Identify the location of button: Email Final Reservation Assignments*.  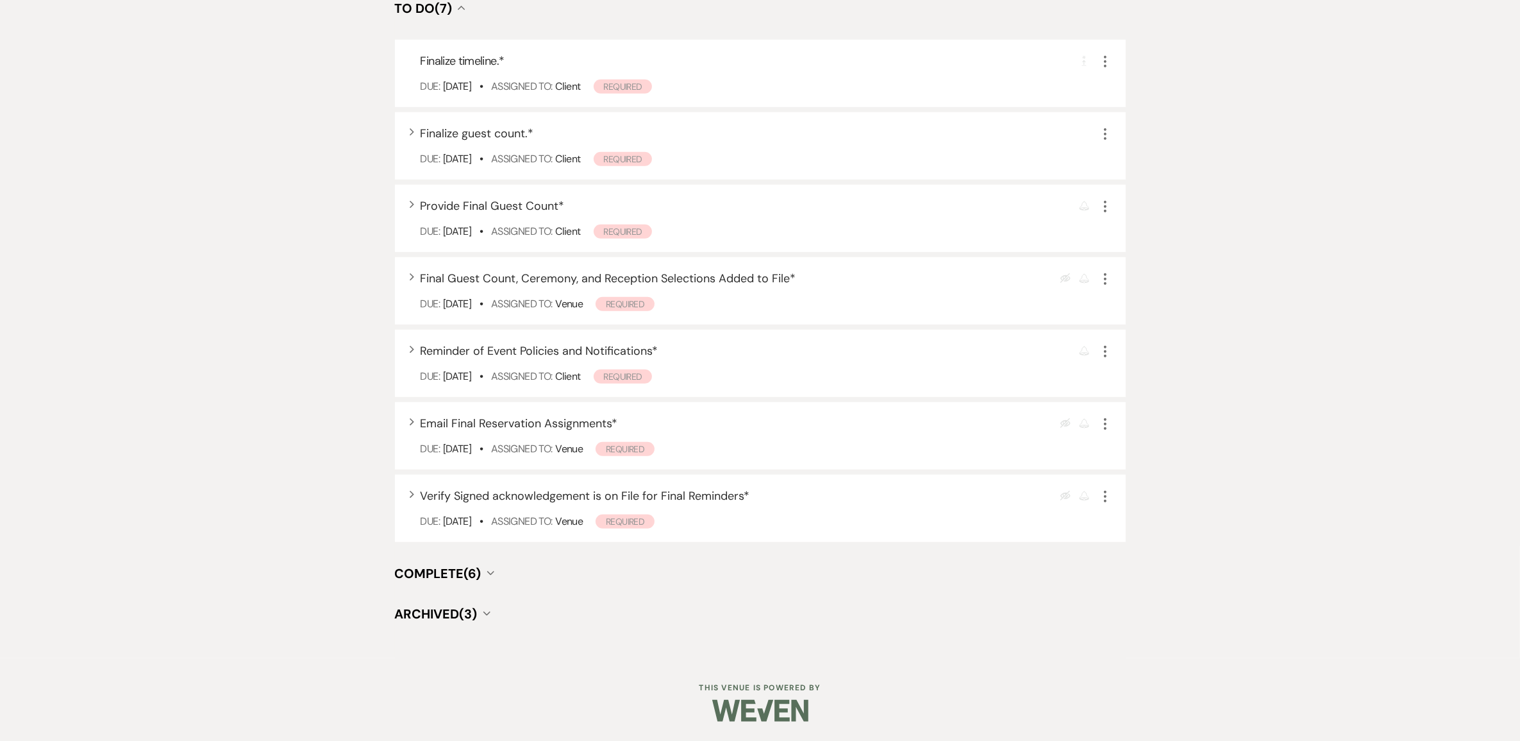
(519, 423).